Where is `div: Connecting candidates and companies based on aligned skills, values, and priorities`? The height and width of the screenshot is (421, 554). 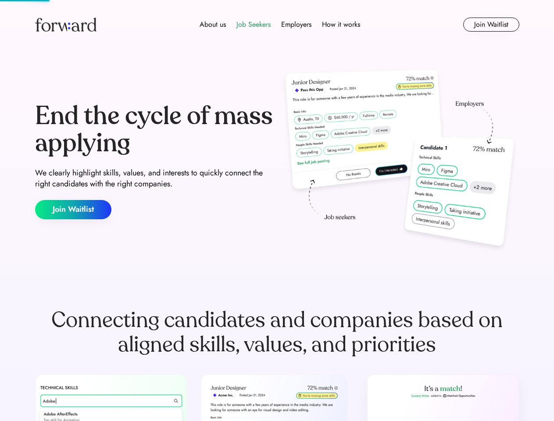
div: Connecting candidates and companies based on aligned skills, values, and priorities is located at coordinates (277, 333).